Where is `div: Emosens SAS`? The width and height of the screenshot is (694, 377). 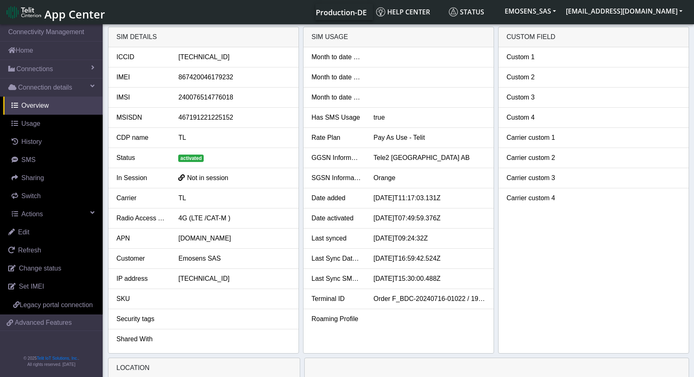 div: Emosens SAS is located at coordinates (234, 258).